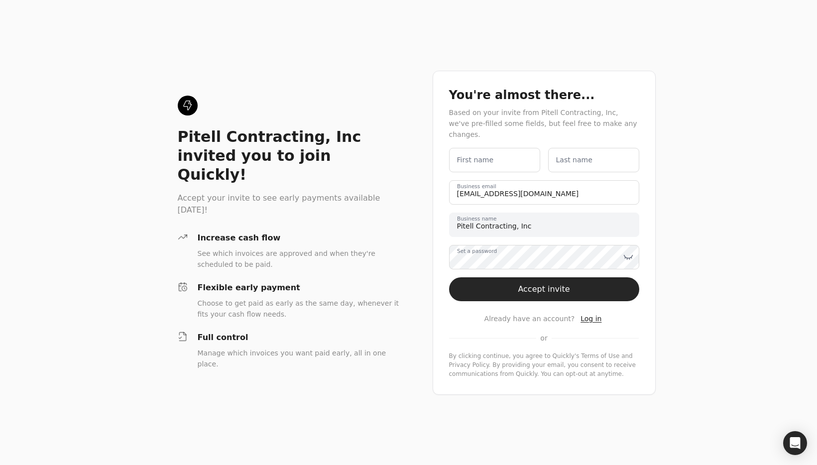 This screenshot has width=817, height=465. Describe the element at coordinates (544, 123) in the screenshot. I see `div: Based on your invite from Pitell Contracting, Inc, we've pre-filled some fields, but feel free to...` at that location.